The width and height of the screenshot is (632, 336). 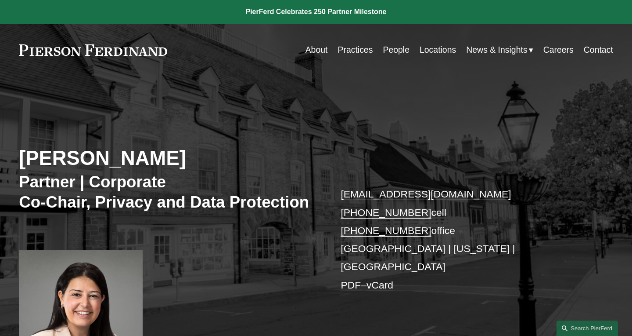 What do you see at coordinates (355, 50) in the screenshot?
I see `a: Practices` at bounding box center [355, 50].